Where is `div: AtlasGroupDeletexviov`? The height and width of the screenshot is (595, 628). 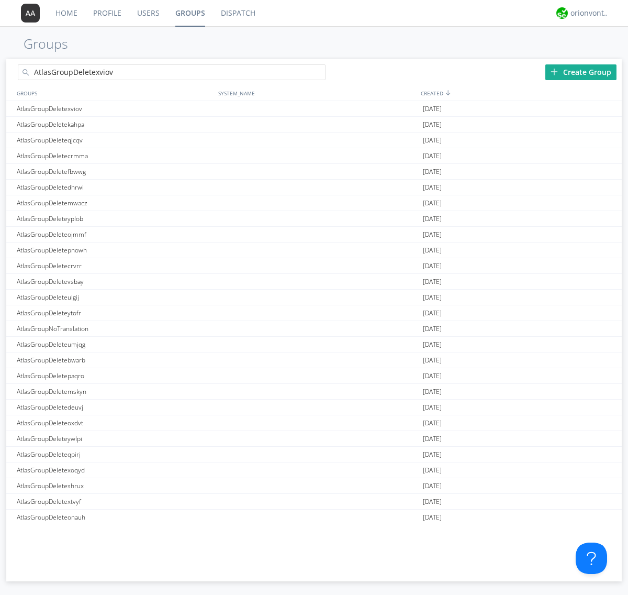
div: AtlasGroupDeletexviov is located at coordinates (115, 108).